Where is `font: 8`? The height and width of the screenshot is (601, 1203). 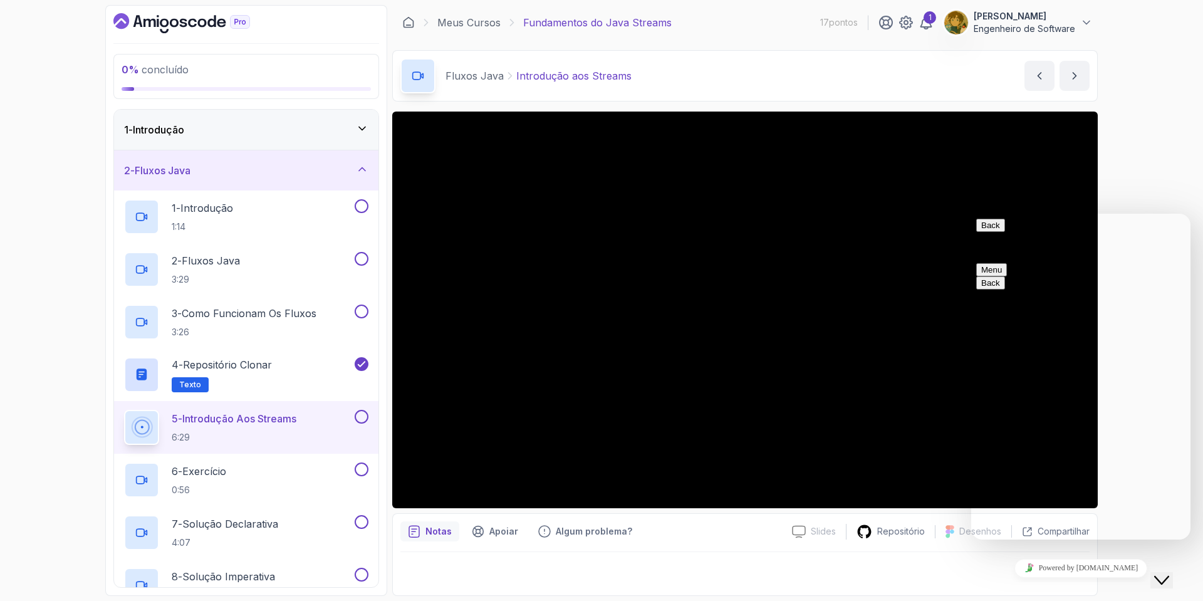 font: 8 is located at coordinates (175, 577).